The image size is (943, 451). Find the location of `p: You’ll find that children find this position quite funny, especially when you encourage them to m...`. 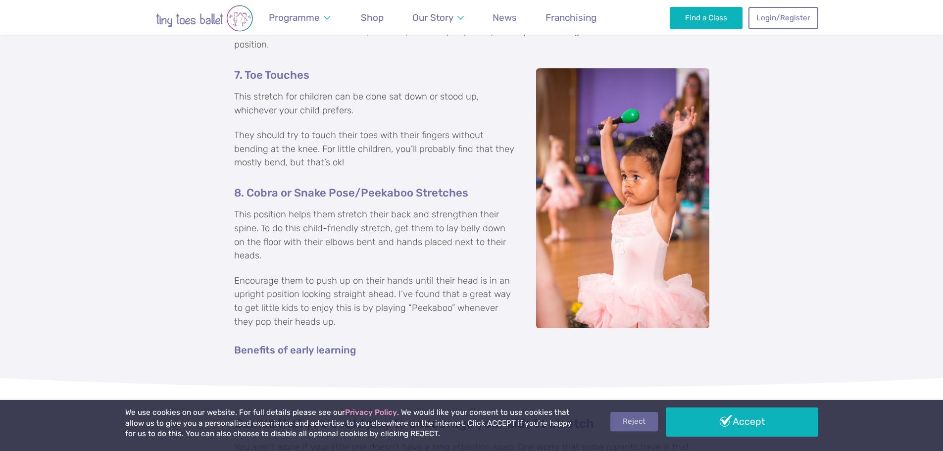

p: You’ll find that children find this position quite funny, especially when you encourage them to m... is located at coordinates (472, 38).